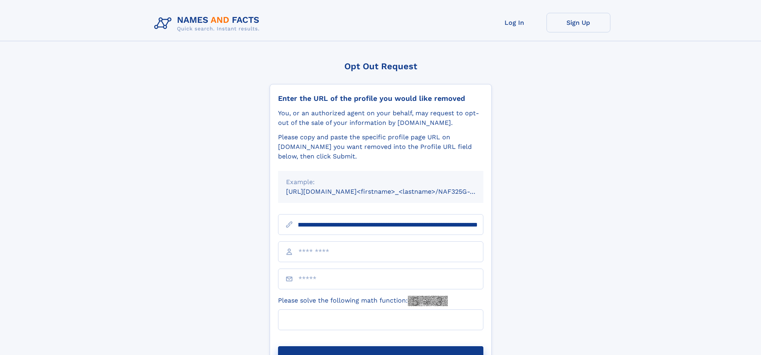  I want to click on div: Opt Out Request, so click(381, 66).